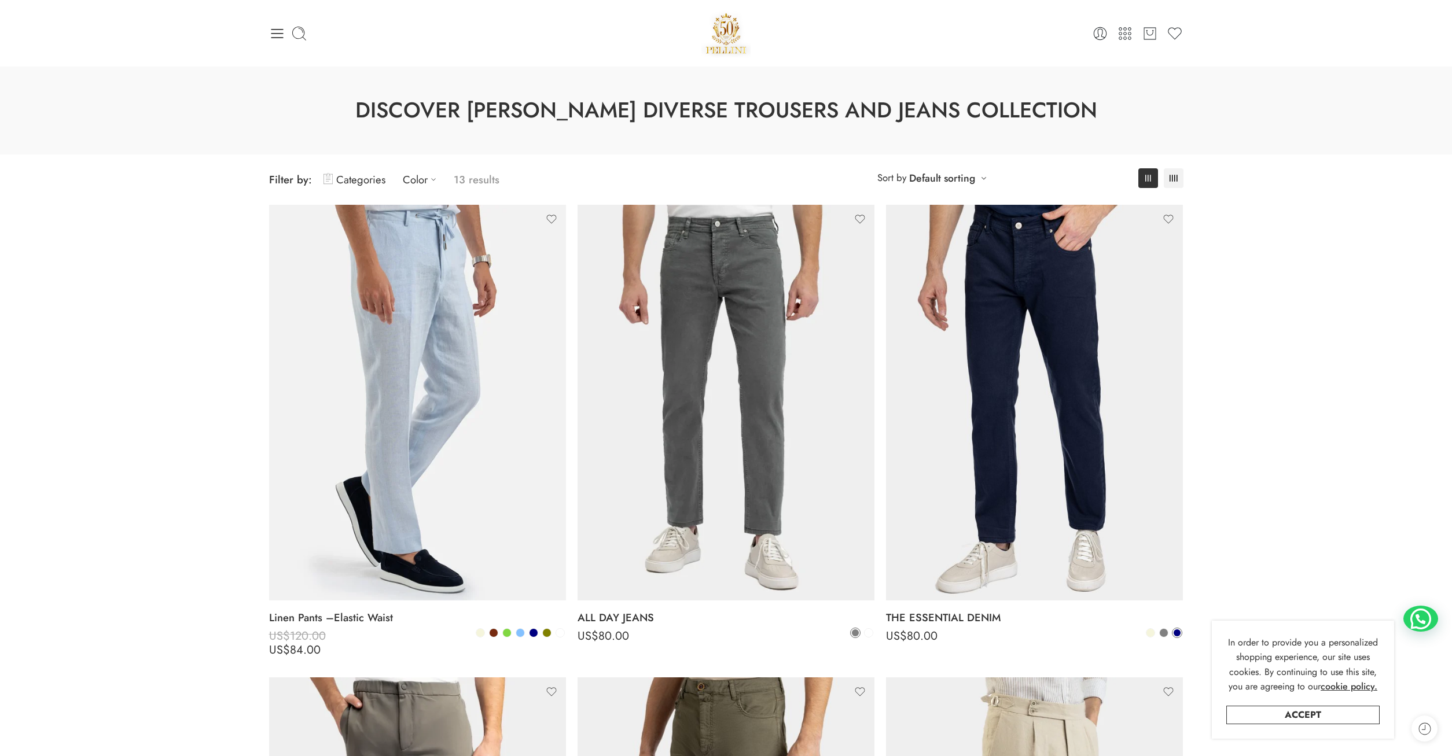 Image resolution: width=1452 pixels, height=756 pixels. I want to click on a: Cart, so click(1150, 34).